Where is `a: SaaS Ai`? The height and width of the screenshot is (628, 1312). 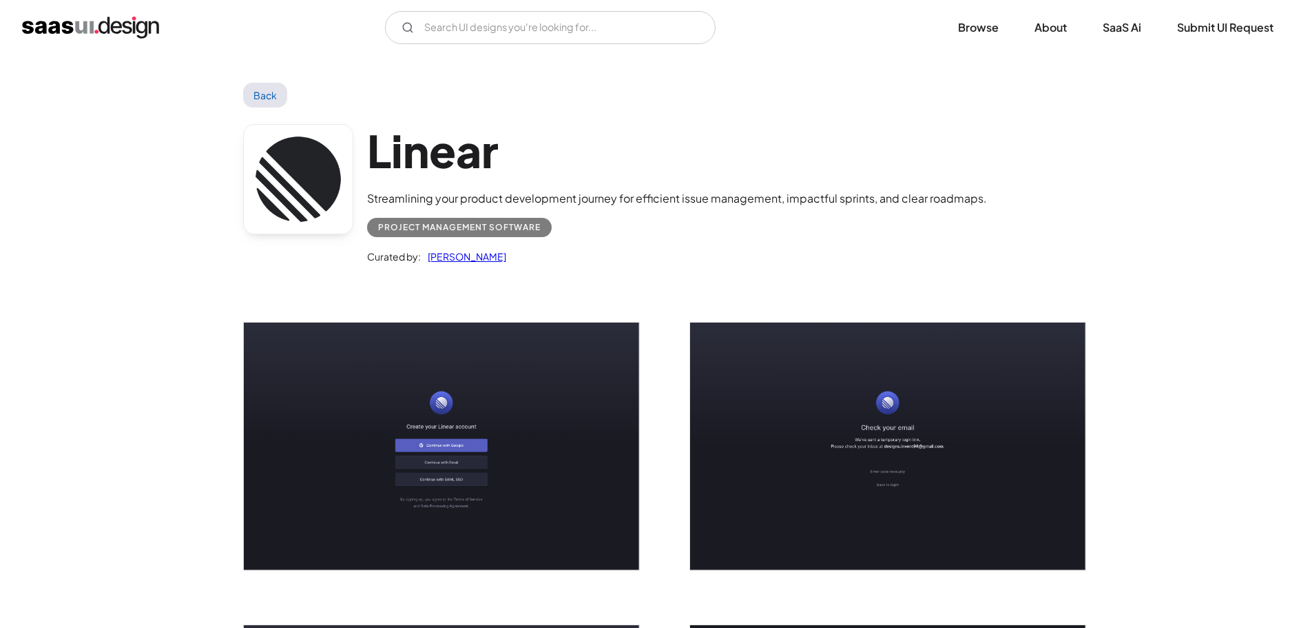
a: SaaS Ai is located at coordinates (1122, 28).